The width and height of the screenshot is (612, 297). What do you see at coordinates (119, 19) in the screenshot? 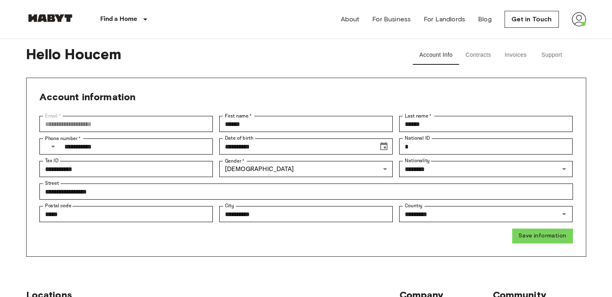
I see `p: Find a Home` at bounding box center [119, 19].